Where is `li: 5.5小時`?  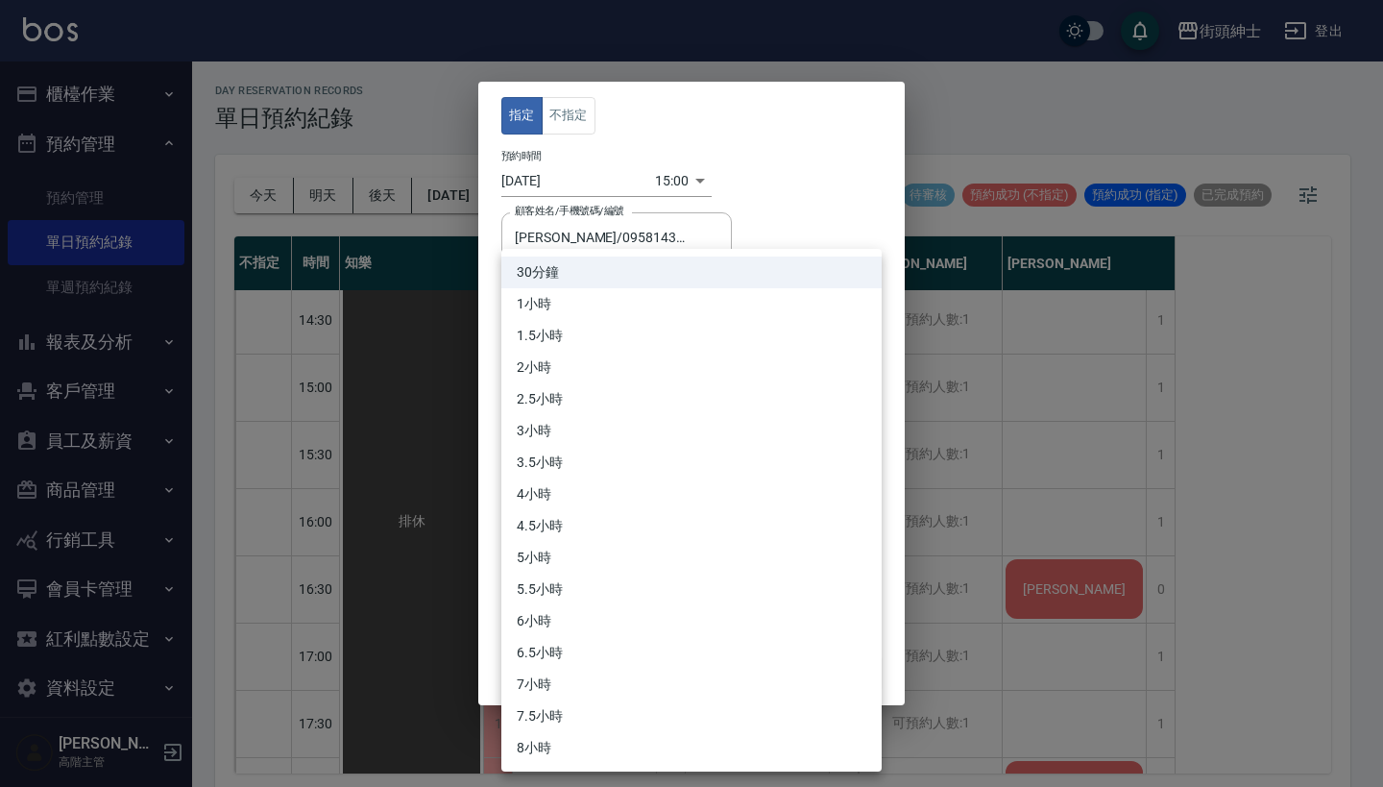
li: 5.5小時 is located at coordinates (692, 589).